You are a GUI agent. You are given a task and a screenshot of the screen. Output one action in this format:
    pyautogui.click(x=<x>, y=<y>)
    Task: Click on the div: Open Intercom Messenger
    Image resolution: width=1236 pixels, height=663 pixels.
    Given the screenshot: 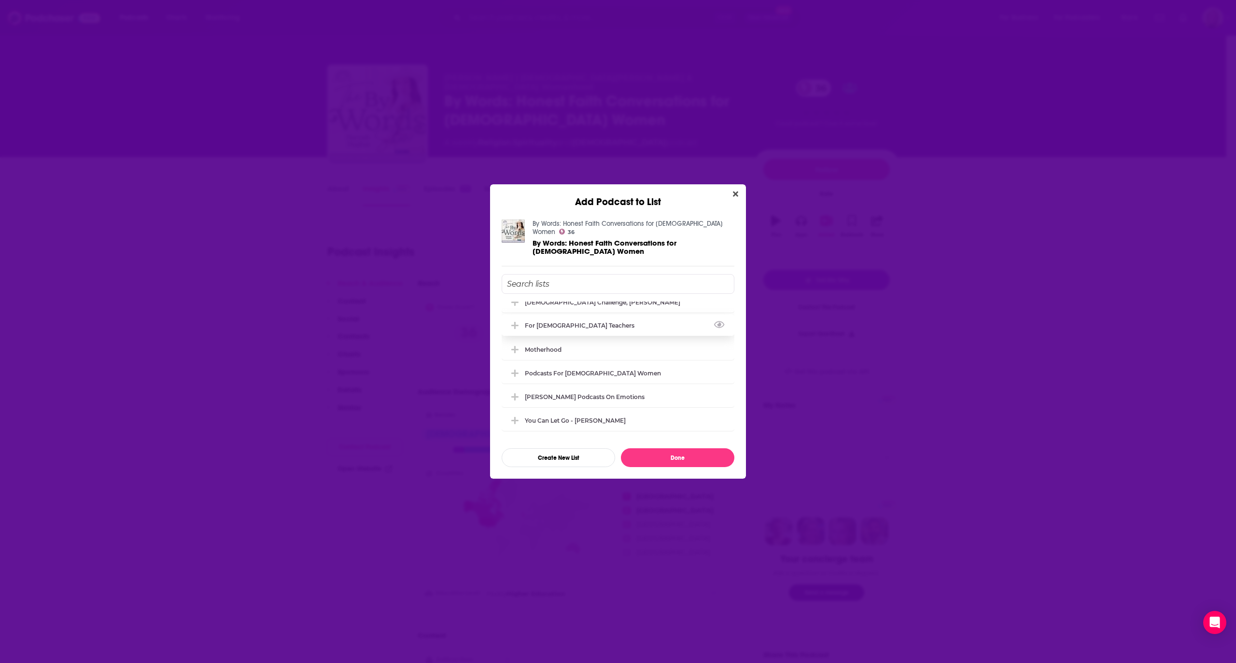 What is the action you would take?
    pyautogui.click(x=1215, y=623)
    